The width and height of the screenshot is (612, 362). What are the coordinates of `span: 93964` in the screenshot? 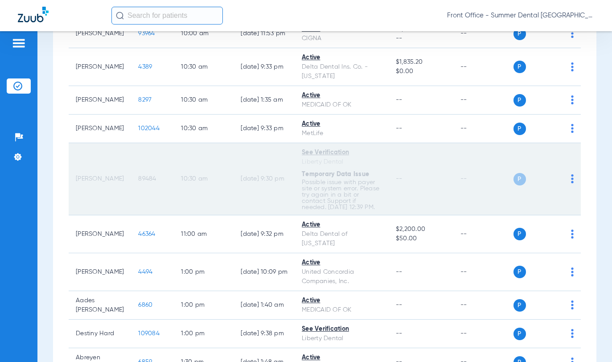 It's located at (146, 33).